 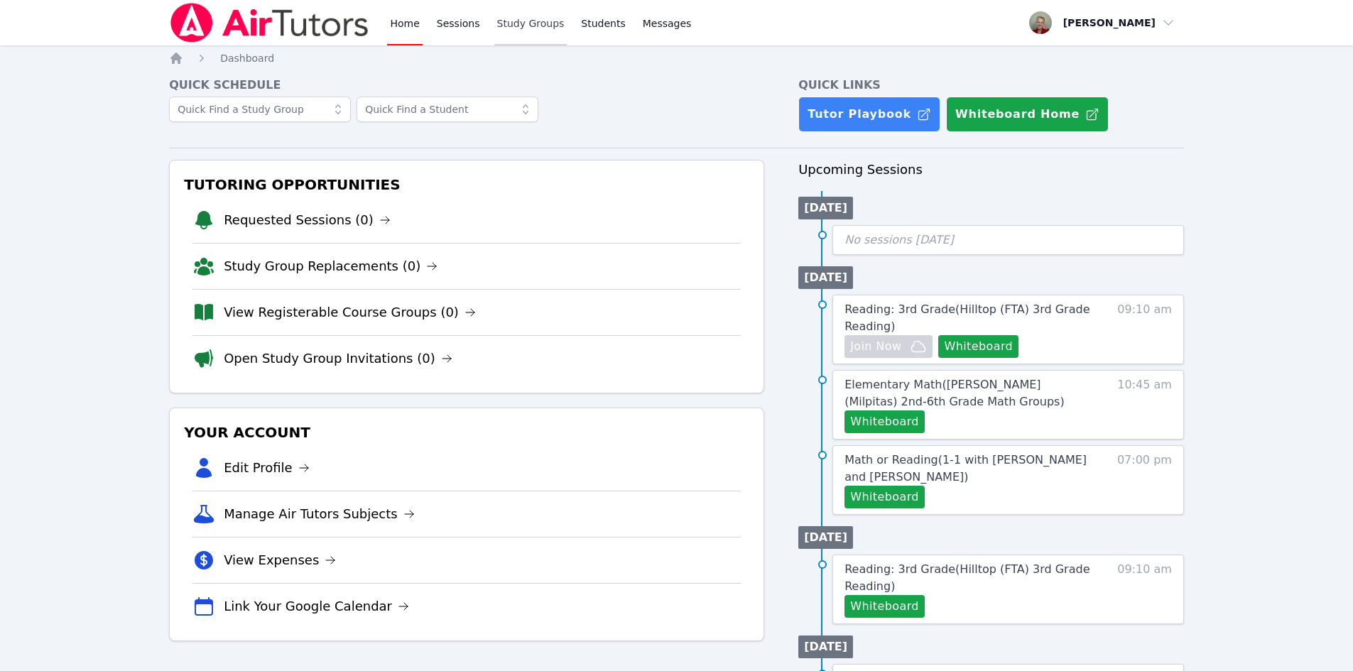 I want to click on a: Study Group Replacements (0), so click(x=330, y=266).